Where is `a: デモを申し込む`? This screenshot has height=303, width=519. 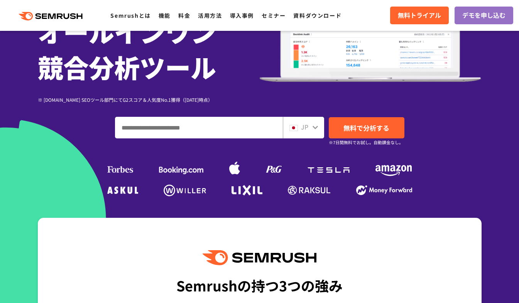
a: デモを申し込む is located at coordinates (484, 15).